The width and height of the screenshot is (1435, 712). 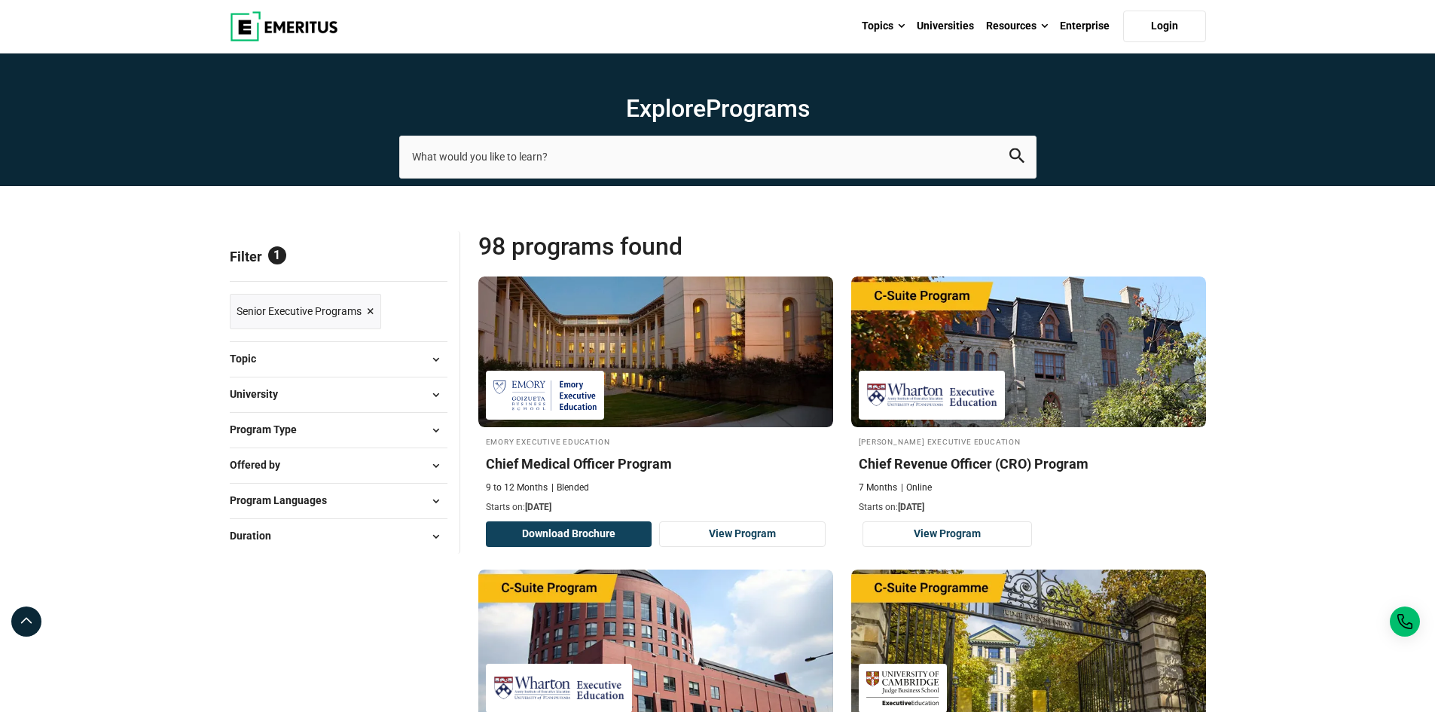 I want to click on p: Filter, so click(x=338, y=256).